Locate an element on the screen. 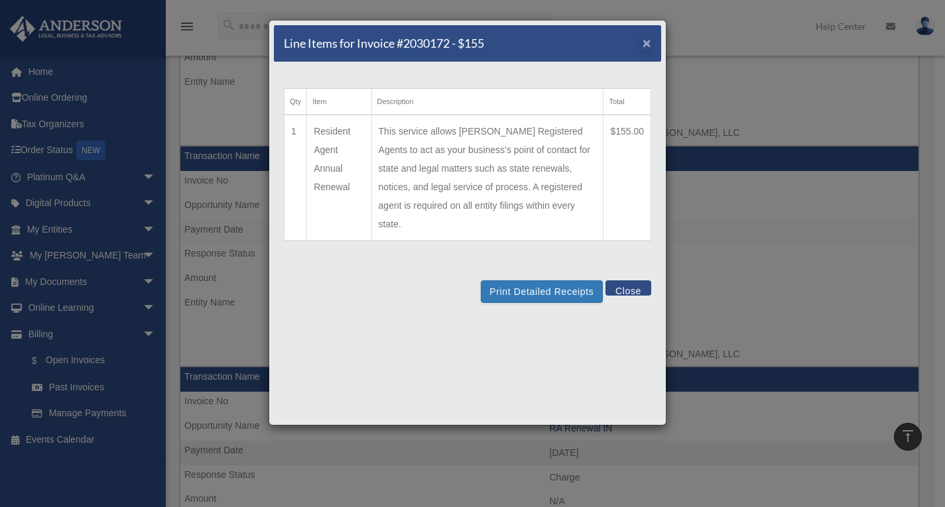  th: Qty is located at coordinates (296, 102).